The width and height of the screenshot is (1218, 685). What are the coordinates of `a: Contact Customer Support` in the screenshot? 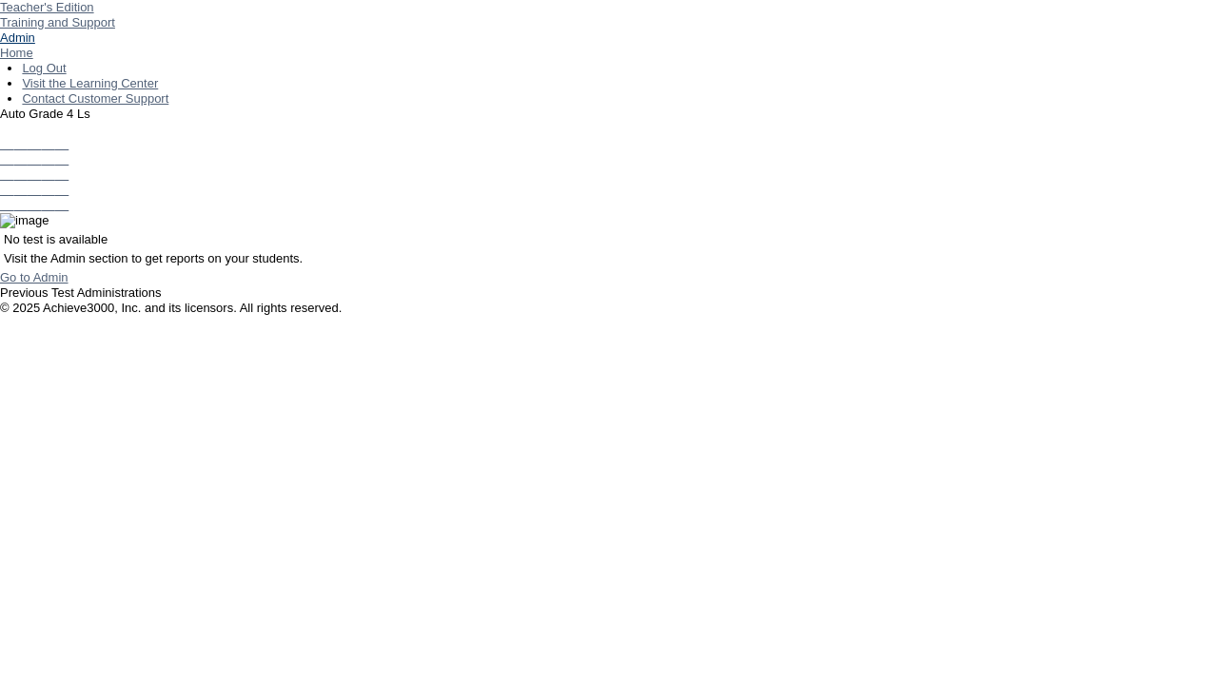 It's located at (95, 98).